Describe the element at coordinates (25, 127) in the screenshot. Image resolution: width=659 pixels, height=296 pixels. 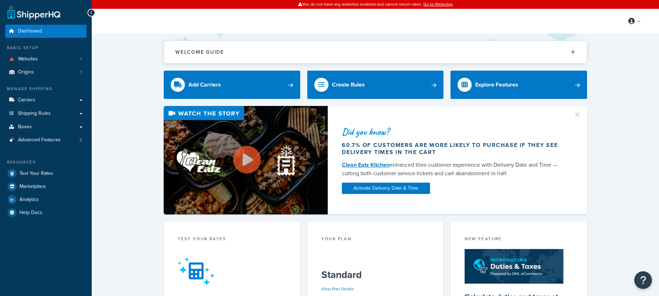
I see `span: Boxes` at that location.